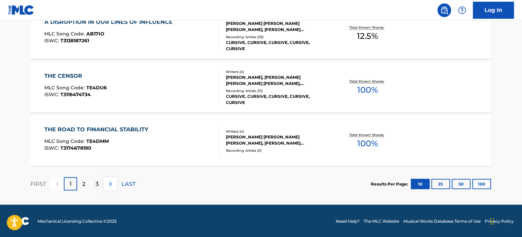 The image size is (522, 237). What do you see at coordinates (441, 184) in the screenshot?
I see `button: 25` at bounding box center [441, 184].